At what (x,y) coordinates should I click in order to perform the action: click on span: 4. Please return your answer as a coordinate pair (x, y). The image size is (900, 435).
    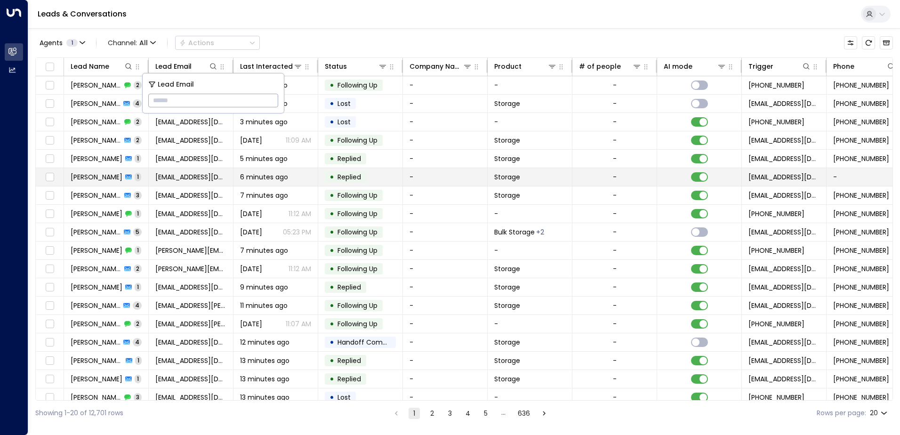
    Looking at the image, I should click on (137, 305).